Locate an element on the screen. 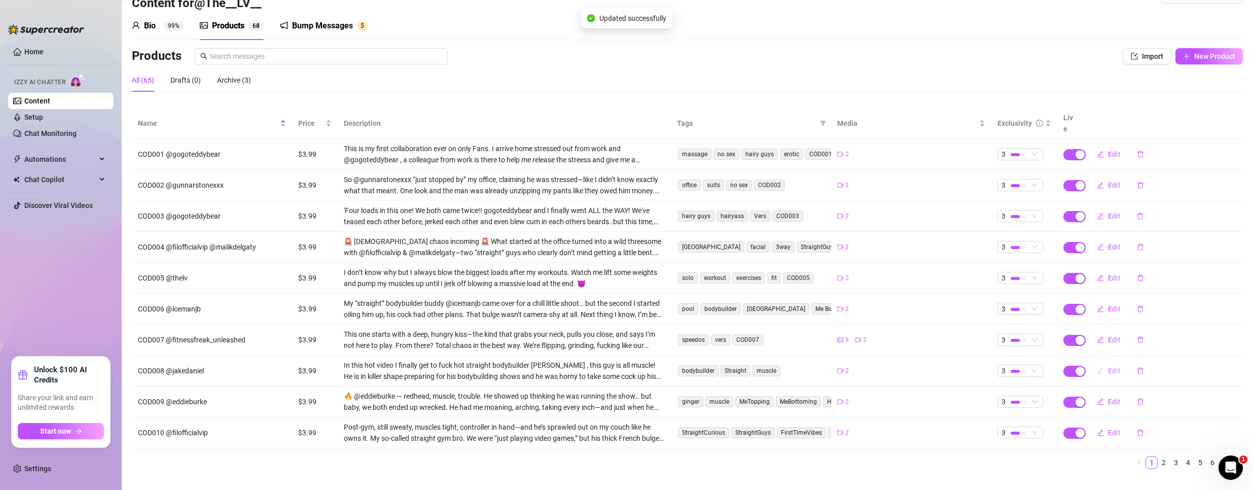  span: StraightCurious is located at coordinates (703, 433).